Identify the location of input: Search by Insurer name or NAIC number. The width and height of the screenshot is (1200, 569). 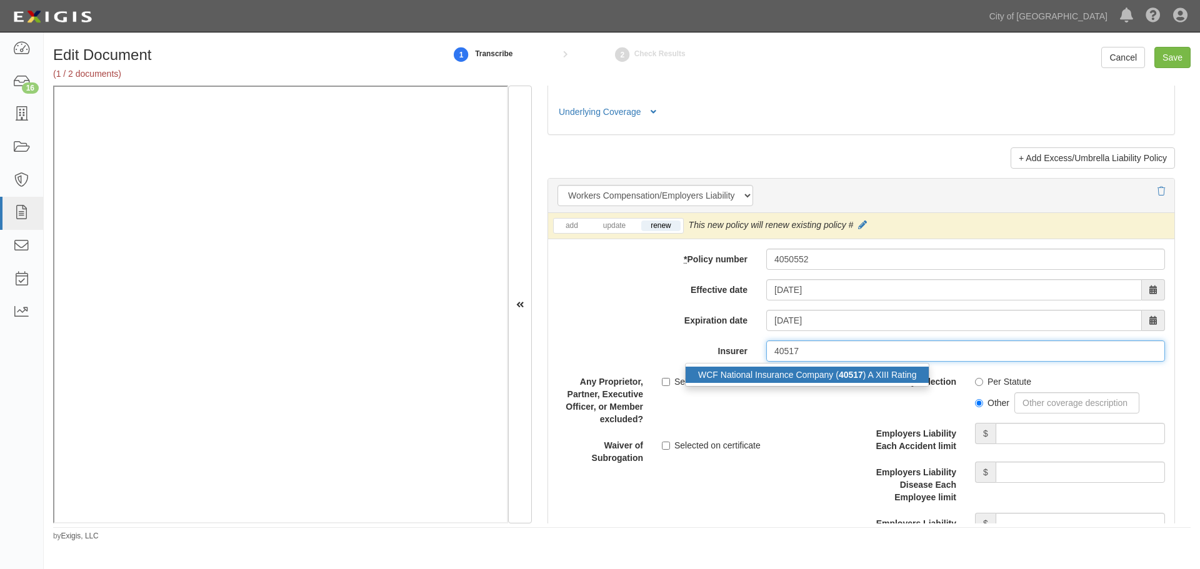
(966, 351).